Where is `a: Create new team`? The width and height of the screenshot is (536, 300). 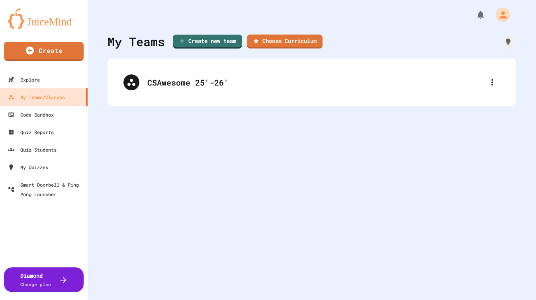
a: Create new team is located at coordinates (207, 41).